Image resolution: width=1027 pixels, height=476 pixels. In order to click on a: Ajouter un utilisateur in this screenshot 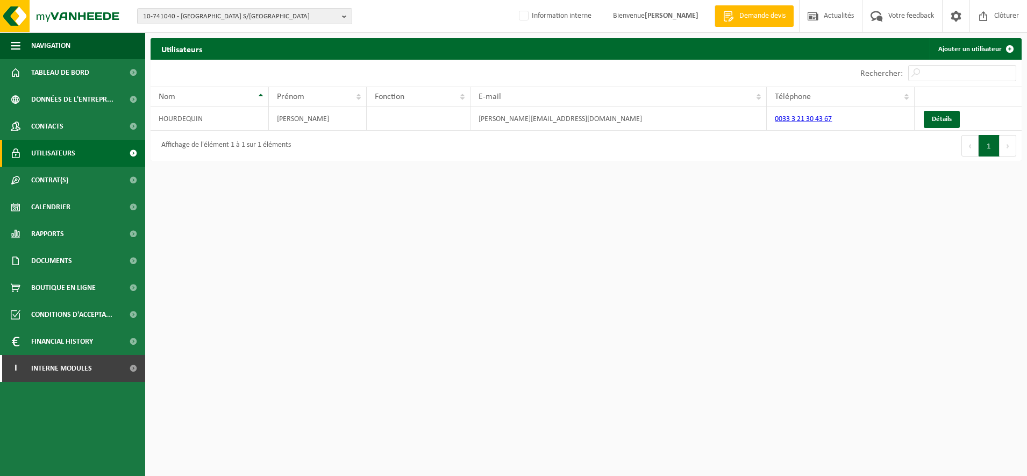, I will do `click(974, 49)`.